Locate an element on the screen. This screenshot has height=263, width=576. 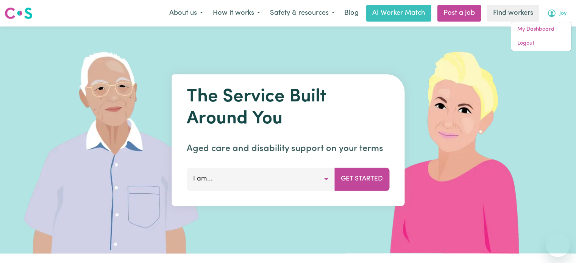
a: Careseekers logo is located at coordinates (19, 13).